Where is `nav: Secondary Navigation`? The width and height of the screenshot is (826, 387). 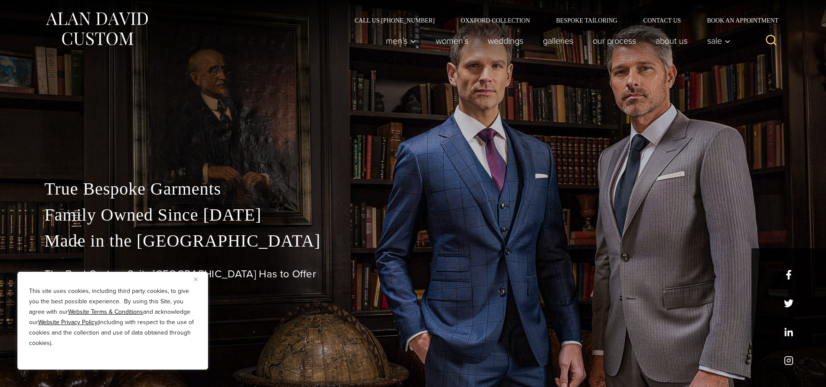
nav: Secondary Navigation is located at coordinates (562, 20).